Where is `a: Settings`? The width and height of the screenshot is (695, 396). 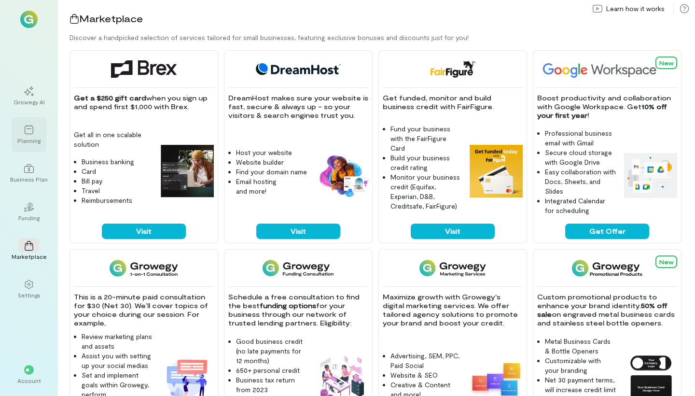
a: Settings is located at coordinates (29, 289).